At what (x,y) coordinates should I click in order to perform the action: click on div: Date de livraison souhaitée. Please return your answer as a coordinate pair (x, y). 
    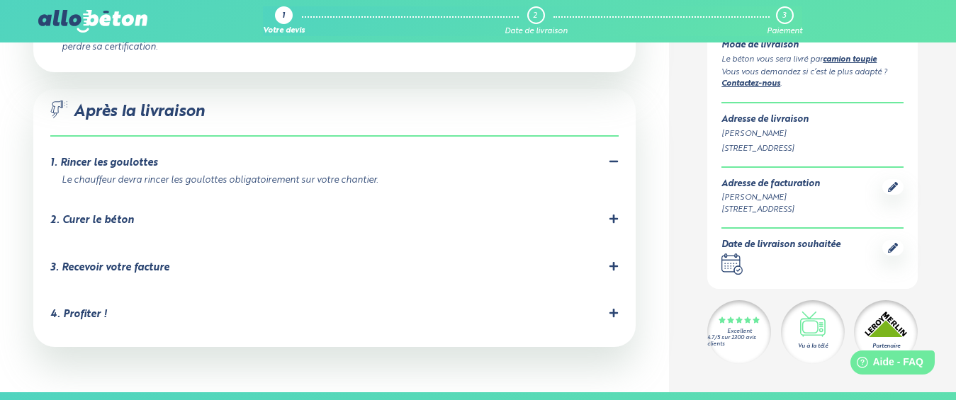
    Looking at the image, I should click on (781, 245).